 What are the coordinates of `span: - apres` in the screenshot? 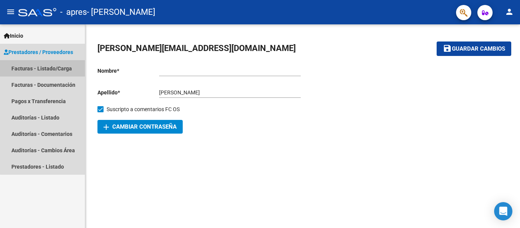 It's located at (74, 12).